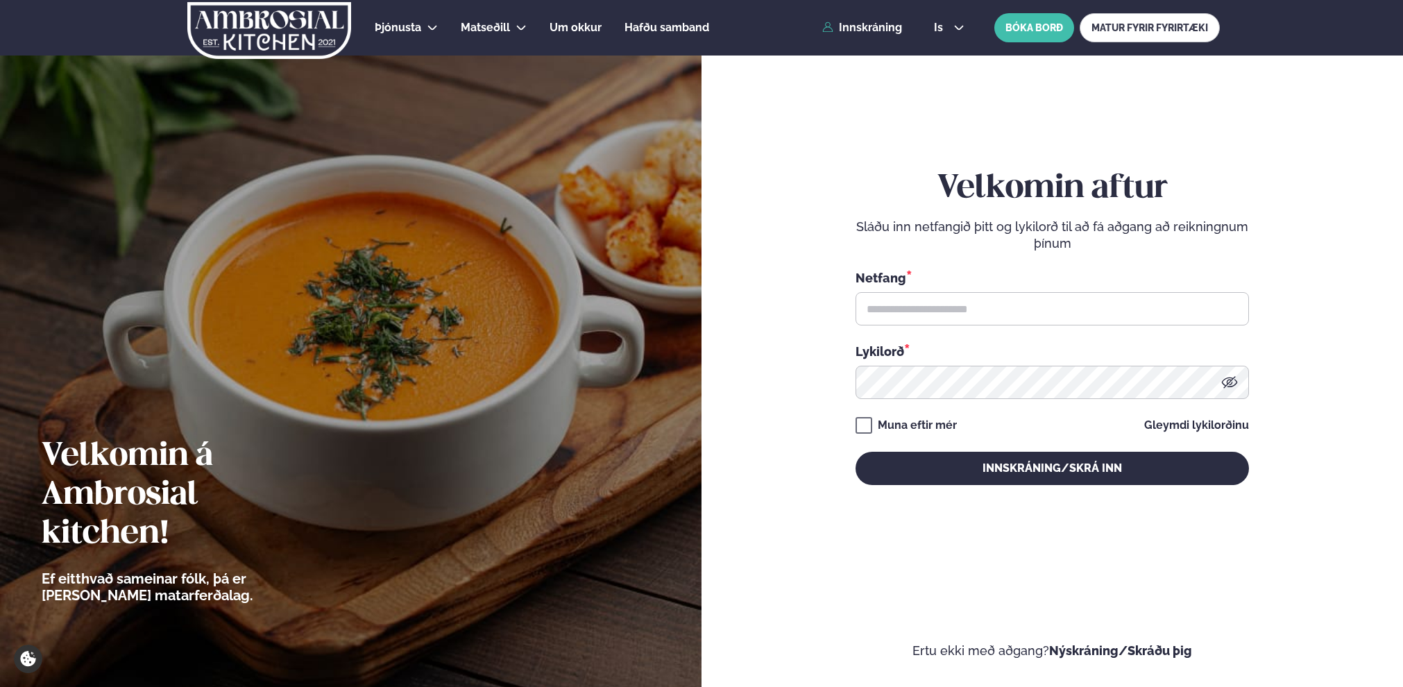 This screenshot has height=687, width=1403. Describe the element at coordinates (1052, 235) in the screenshot. I see `p: Sláðu inn netfangið þitt og lykilorð til að fá aðgang að reikningnum þínum` at that location.